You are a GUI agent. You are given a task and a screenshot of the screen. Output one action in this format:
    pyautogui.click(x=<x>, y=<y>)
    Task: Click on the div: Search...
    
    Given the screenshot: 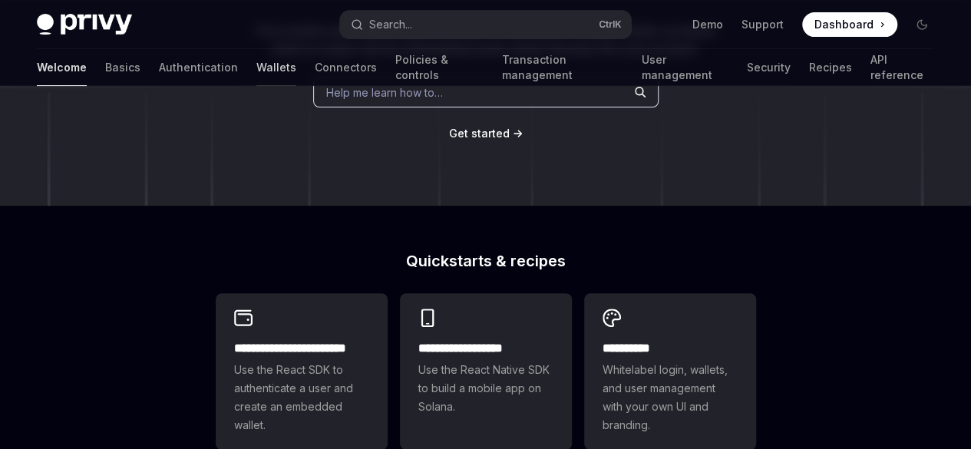 What is the action you would take?
    pyautogui.click(x=391, y=25)
    